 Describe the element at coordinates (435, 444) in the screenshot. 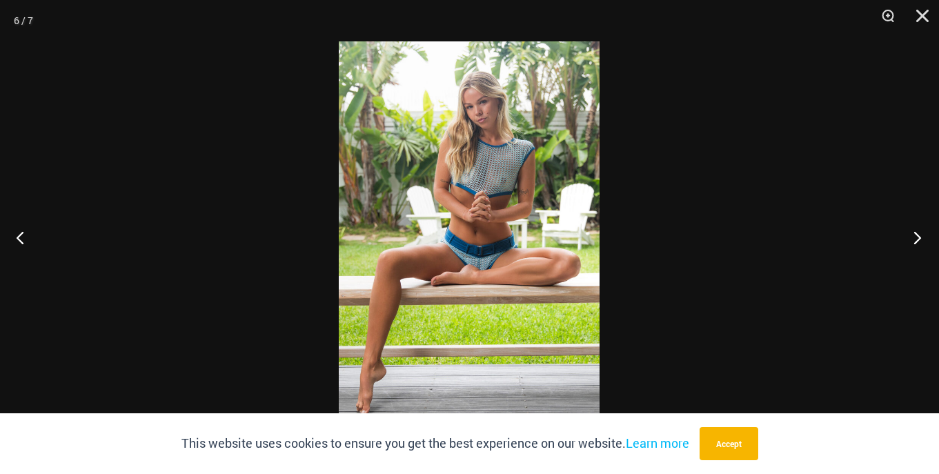

I see `p: This website uses cookies to ensure you get the best experience on our website.` at that location.